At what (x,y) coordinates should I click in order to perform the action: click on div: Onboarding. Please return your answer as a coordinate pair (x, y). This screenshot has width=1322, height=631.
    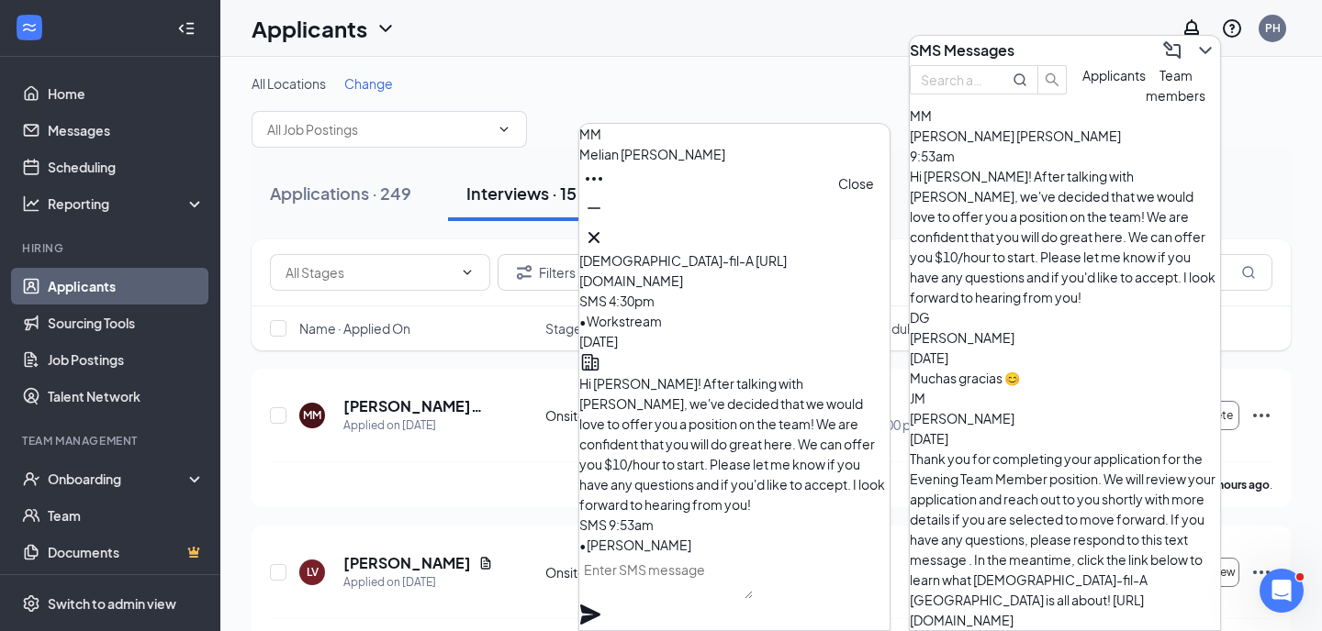
    Looking at the image, I should click on (118, 479).